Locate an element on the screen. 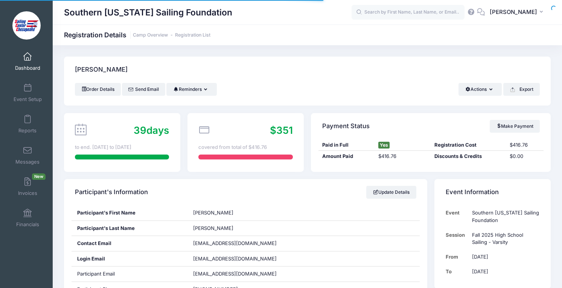  a: Messages is located at coordinates (27, 155).